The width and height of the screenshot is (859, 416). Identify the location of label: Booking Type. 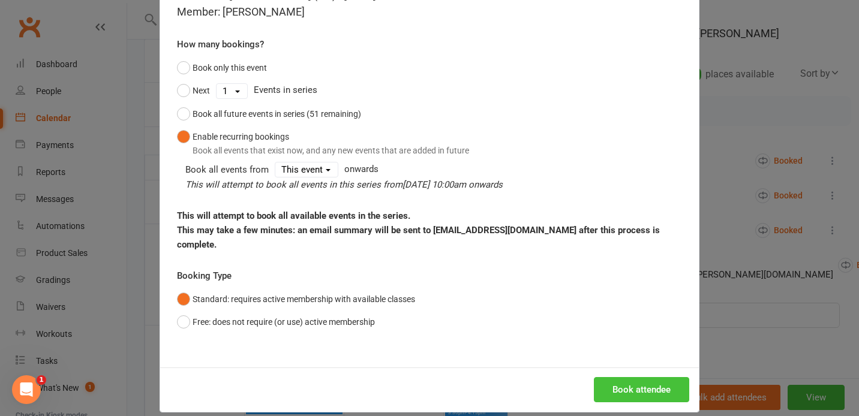
(204, 276).